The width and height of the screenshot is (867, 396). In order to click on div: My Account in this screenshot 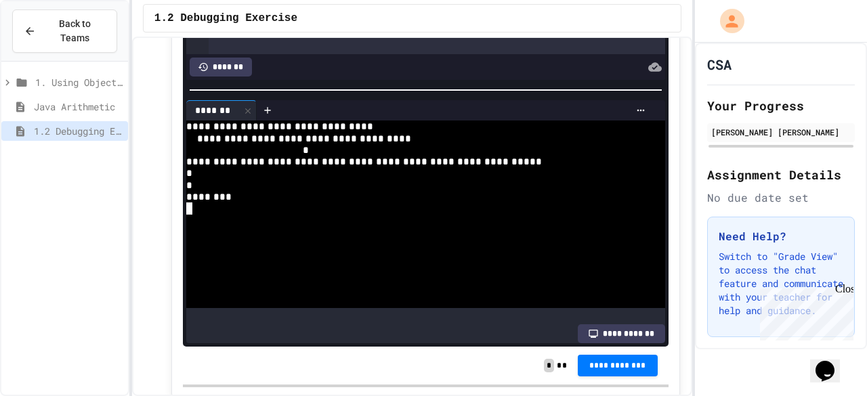, I will do `click(727, 21)`.